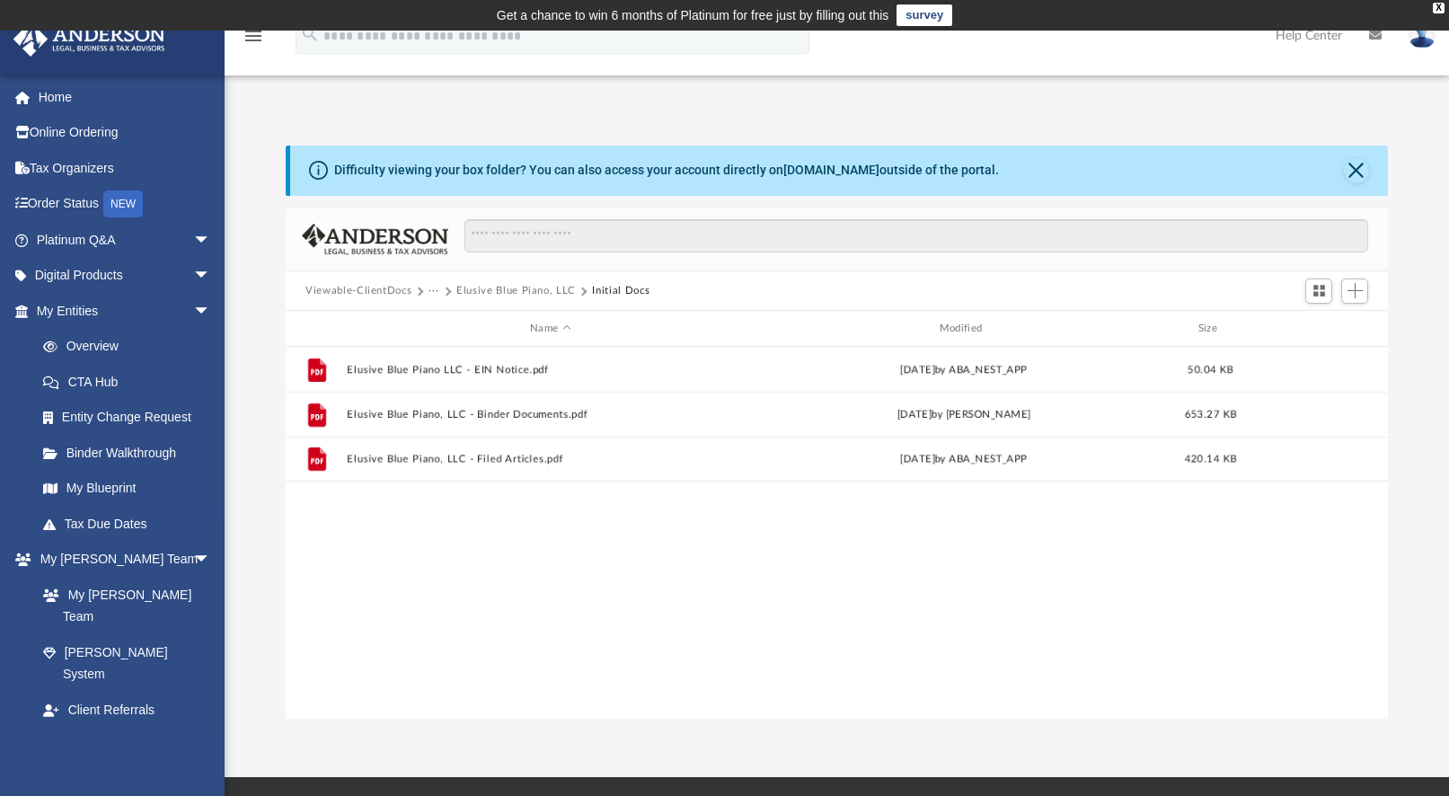 This screenshot has height=796, width=1449. Describe the element at coordinates (127, 710) in the screenshot. I see `a: Client Referrals` at that location.